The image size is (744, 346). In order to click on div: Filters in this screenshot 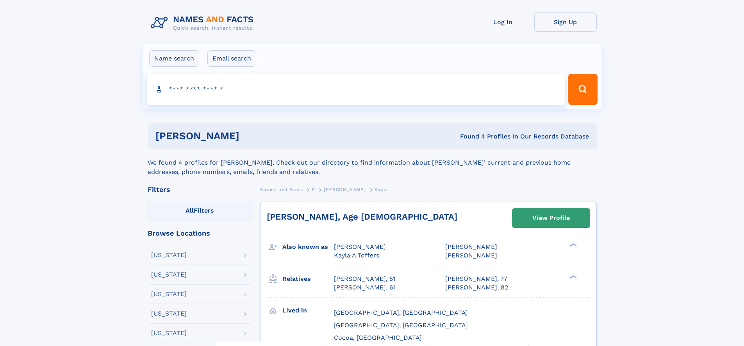, I will do `click(200, 190)`.